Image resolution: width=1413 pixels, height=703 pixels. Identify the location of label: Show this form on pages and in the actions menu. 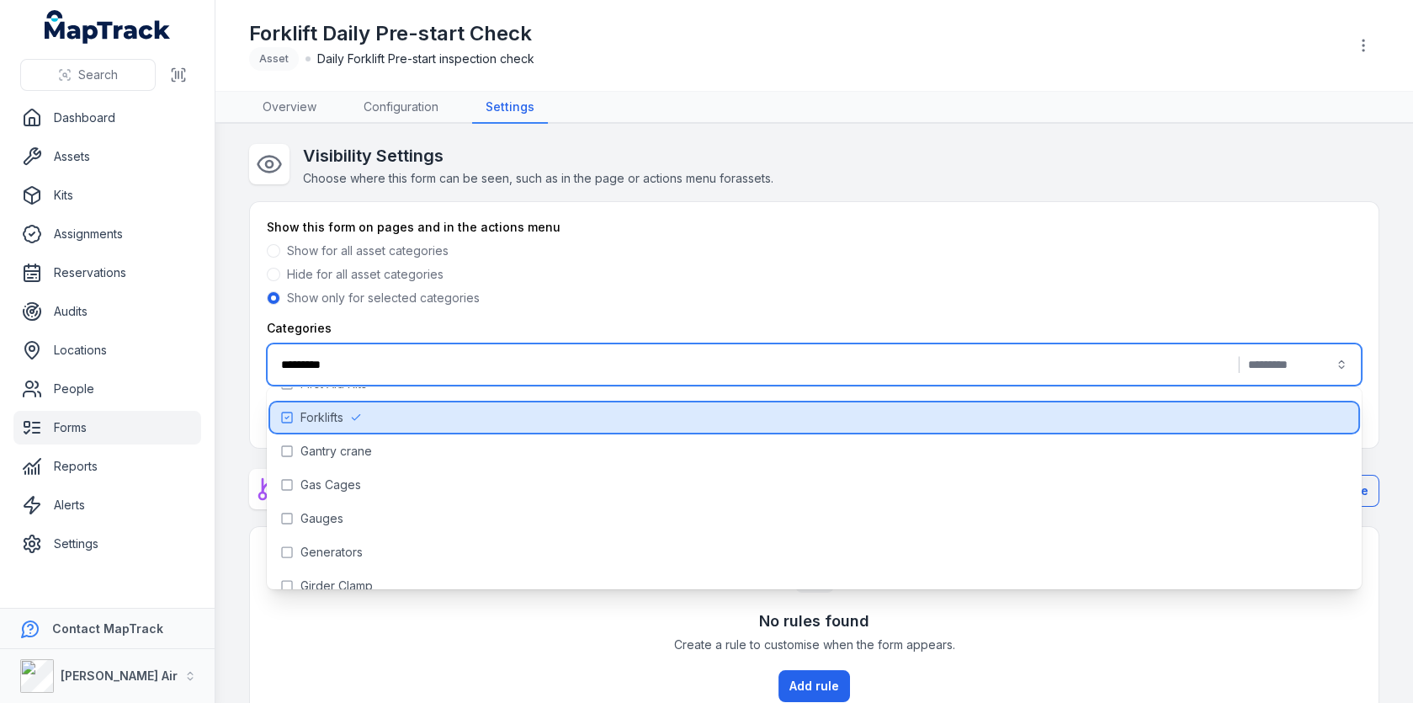
(413, 227).